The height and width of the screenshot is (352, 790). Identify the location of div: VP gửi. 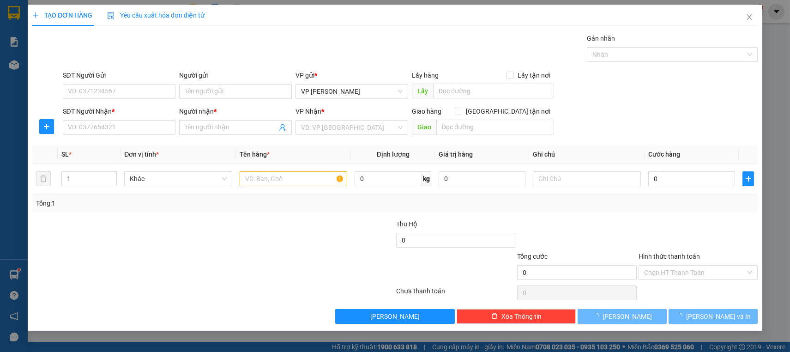
(352, 75).